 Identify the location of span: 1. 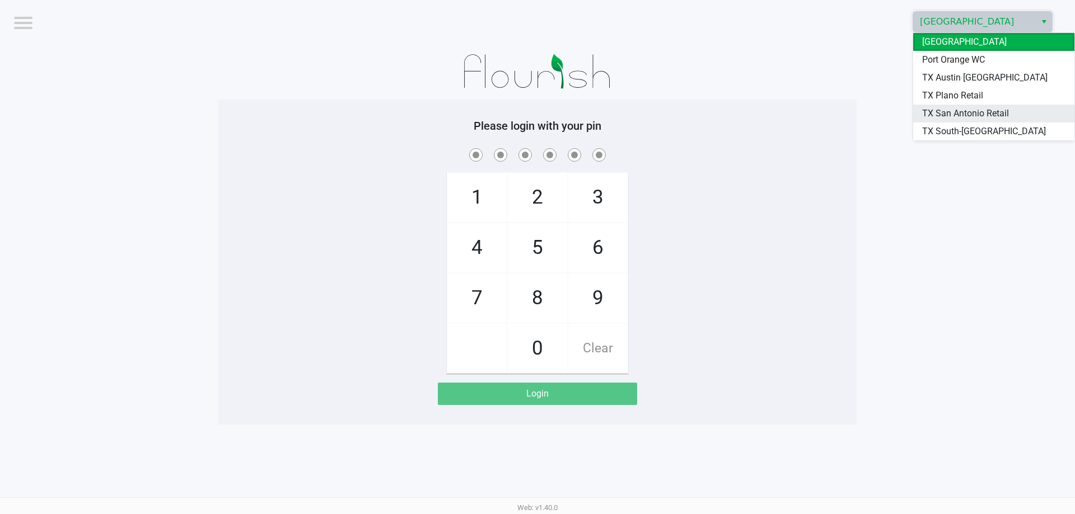
(477, 198).